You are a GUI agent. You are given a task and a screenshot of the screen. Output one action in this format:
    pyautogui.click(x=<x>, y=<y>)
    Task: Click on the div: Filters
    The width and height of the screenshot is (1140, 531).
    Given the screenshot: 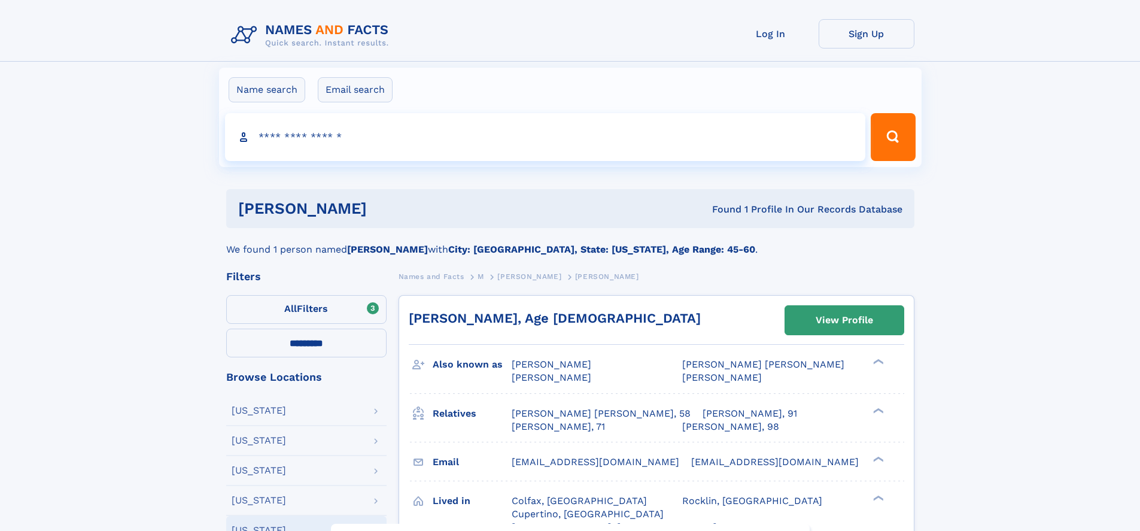 What is the action you would take?
    pyautogui.click(x=306, y=276)
    